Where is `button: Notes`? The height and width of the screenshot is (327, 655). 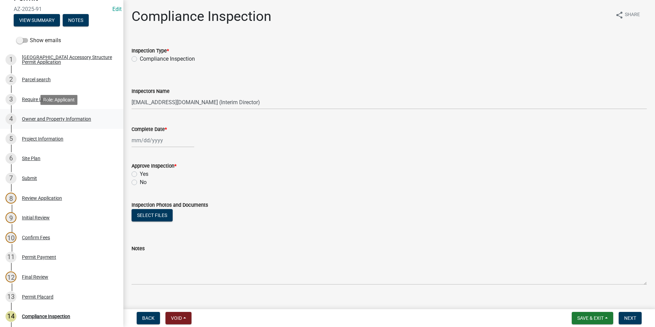 button: Notes is located at coordinates (76, 20).